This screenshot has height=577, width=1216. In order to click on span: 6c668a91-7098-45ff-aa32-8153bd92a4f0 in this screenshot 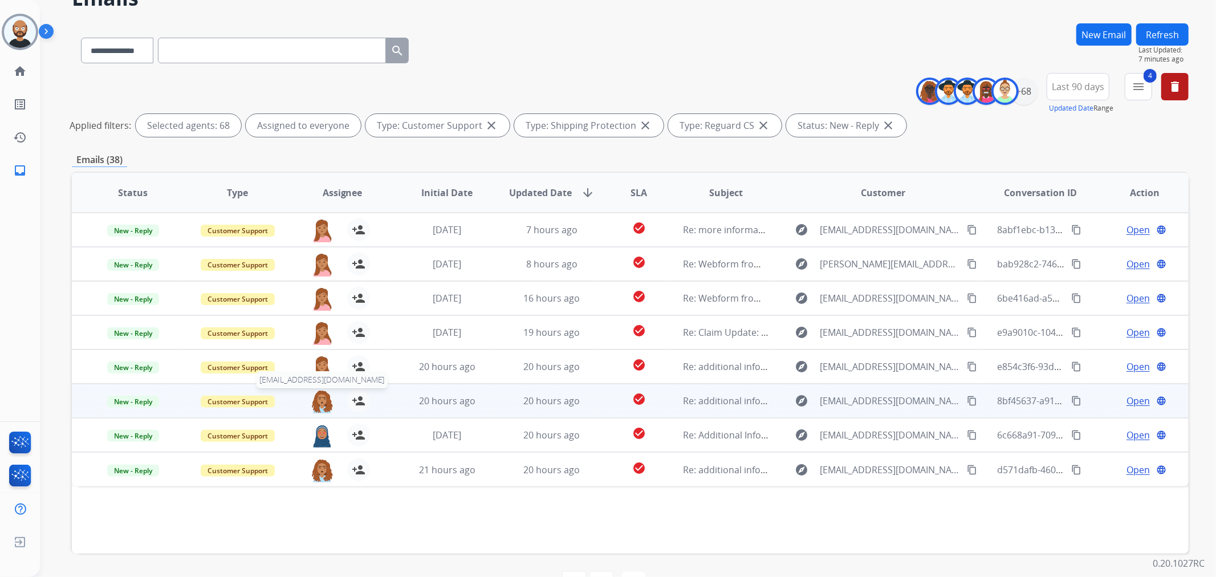, I will do `click(1083, 435)`.